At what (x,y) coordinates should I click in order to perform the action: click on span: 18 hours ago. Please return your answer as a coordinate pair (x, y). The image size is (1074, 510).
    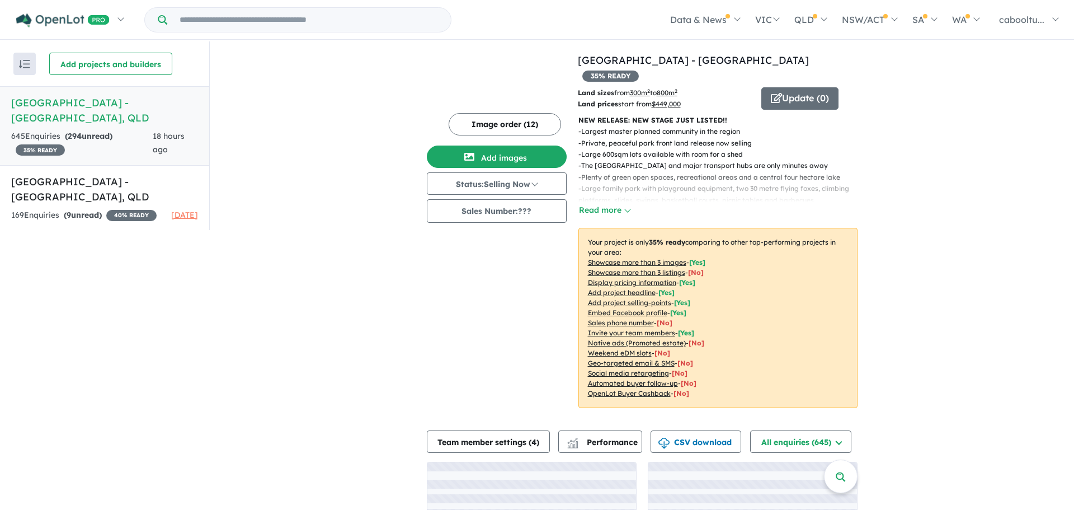
    Looking at the image, I should click on (168, 143).